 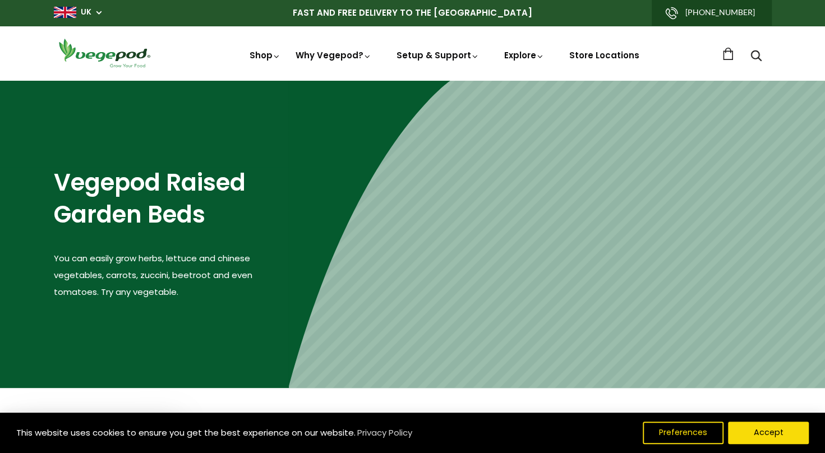 What do you see at coordinates (524, 55) in the screenshot?
I see `a: Explore` at bounding box center [524, 55].